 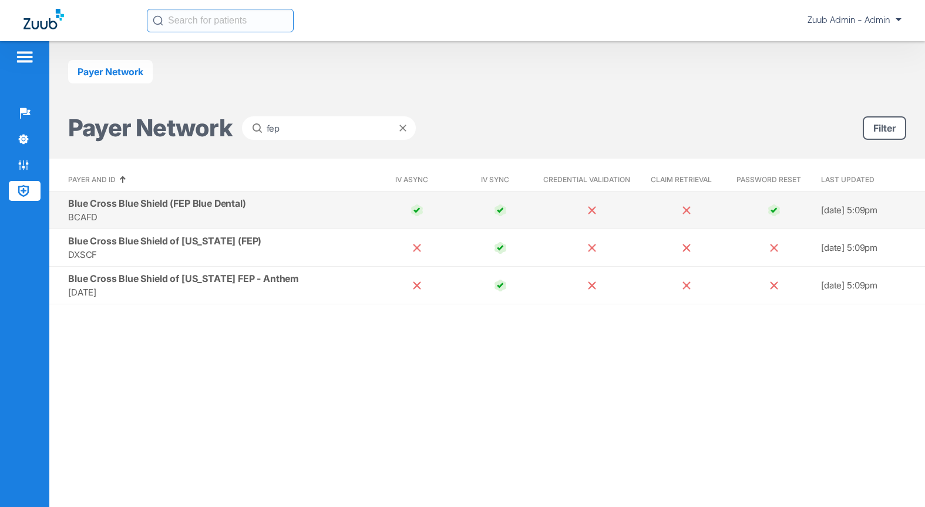 I want to click on div: Credential Validation, so click(x=592, y=179).